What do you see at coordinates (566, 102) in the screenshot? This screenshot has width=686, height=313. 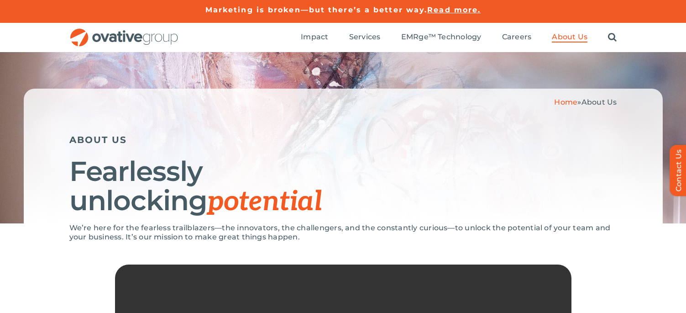 I see `a: Home` at bounding box center [566, 102].